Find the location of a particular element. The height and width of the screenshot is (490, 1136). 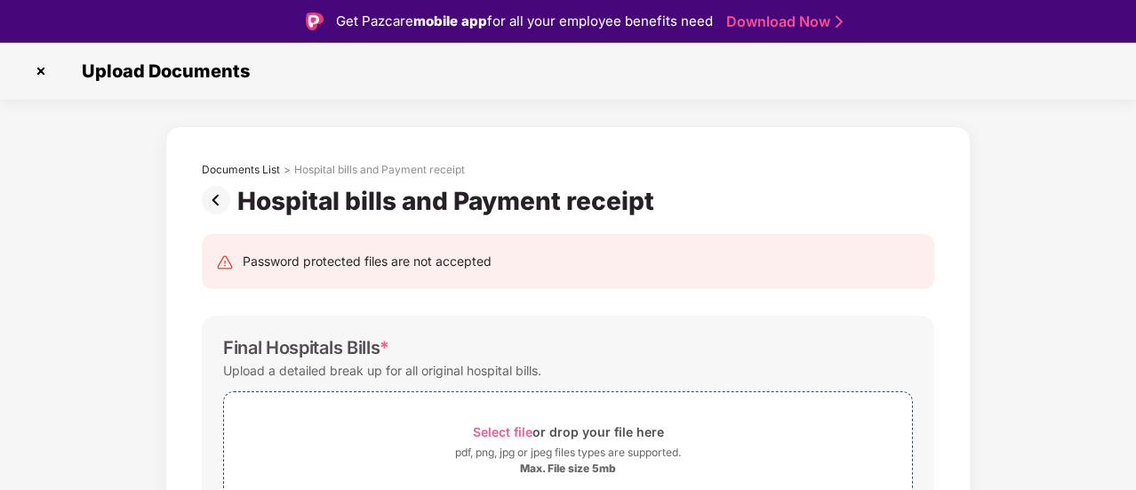

strong: mobile app is located at coordinates (450, 20).